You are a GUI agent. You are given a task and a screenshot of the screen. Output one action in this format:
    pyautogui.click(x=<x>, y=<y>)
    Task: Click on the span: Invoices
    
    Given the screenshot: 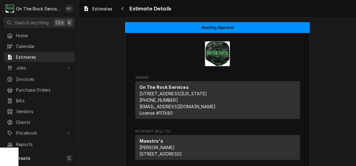 What is the action you would take?
    pyautogui.click(x=44, y=79)
    